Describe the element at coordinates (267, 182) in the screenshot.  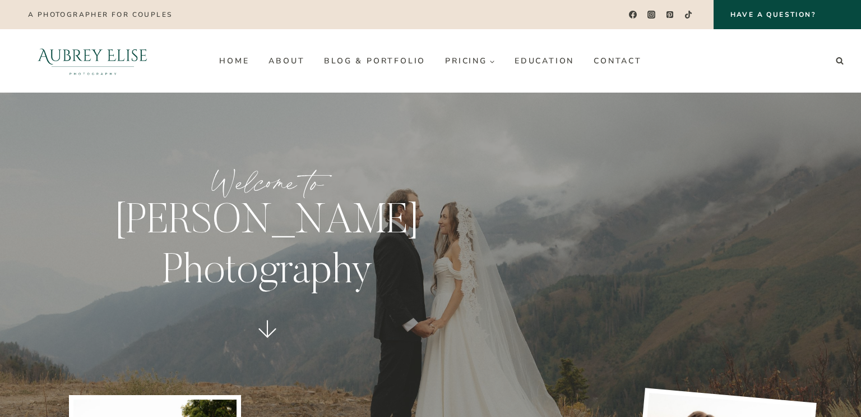
I see `p: Welcome to` at that location.